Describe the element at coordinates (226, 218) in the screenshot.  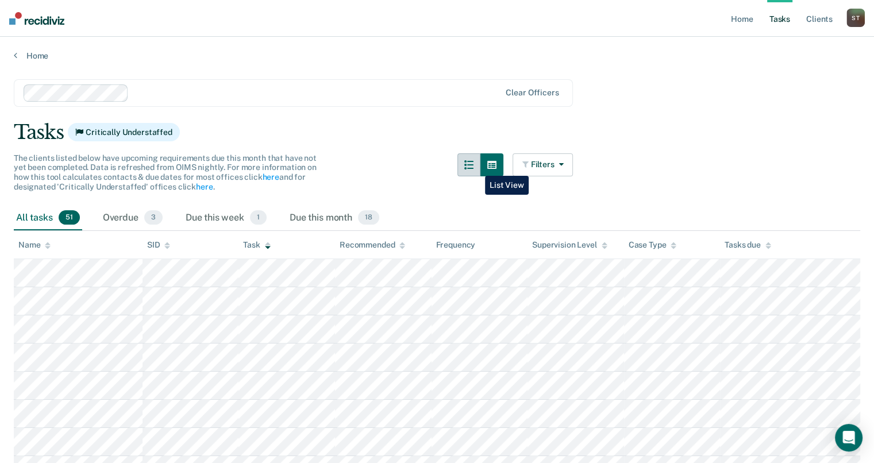
I see `div: Due this week1` at that location.